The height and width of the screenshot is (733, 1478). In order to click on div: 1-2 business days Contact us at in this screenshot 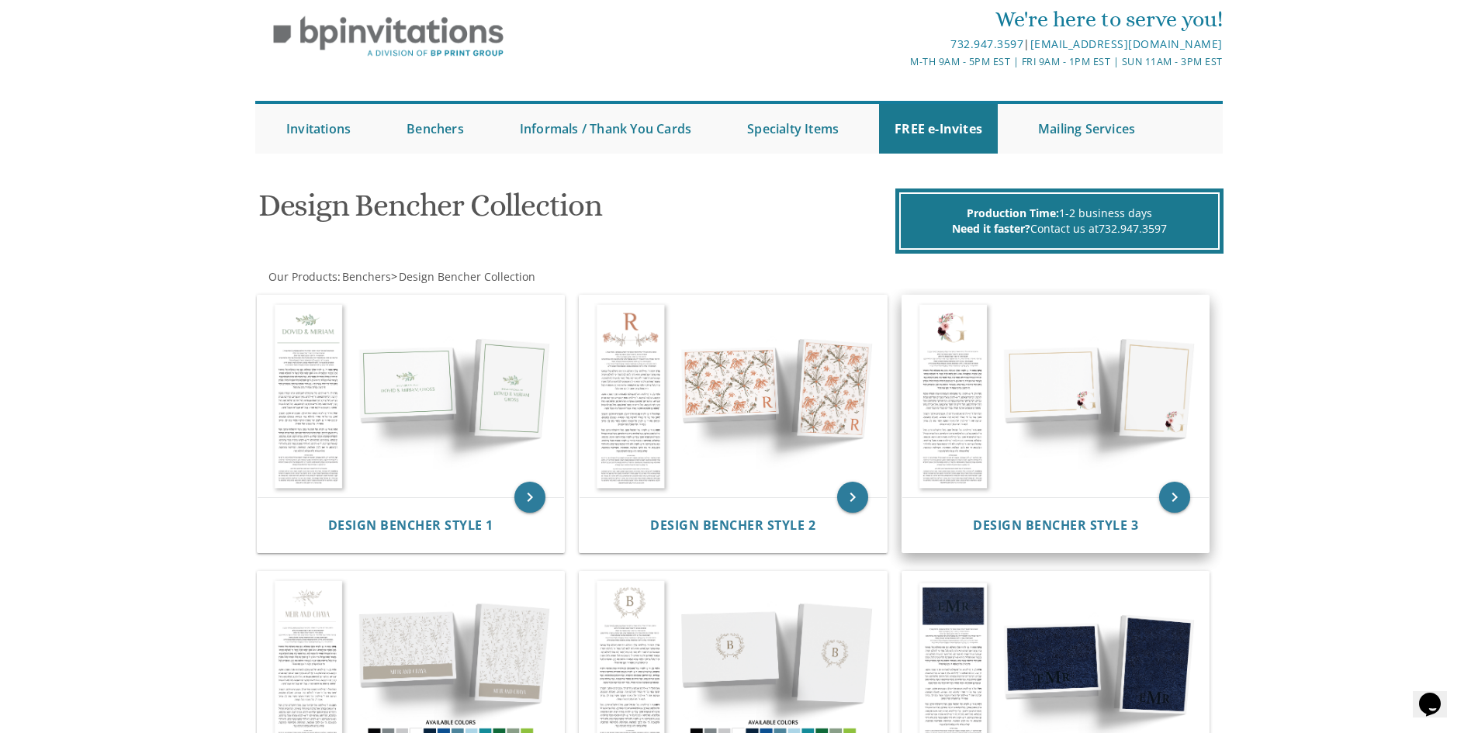, I will do `click(1059, 221)`.